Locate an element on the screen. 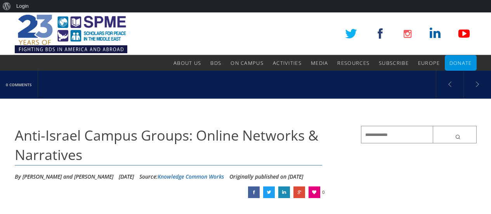  a: Europe is located at coordinates (429, 63).